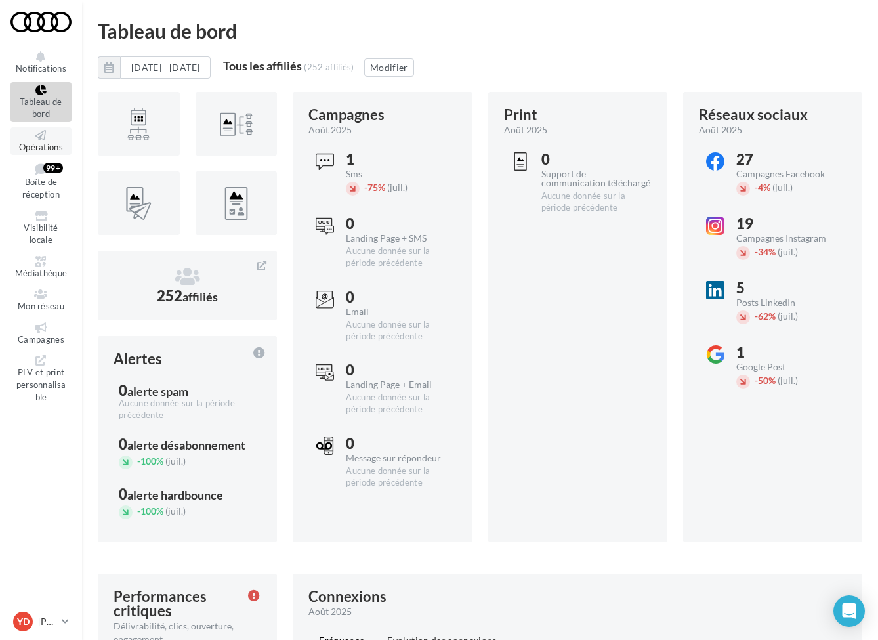 This screenshot has width=878, height=640. Describe the element at coordinates (187, 295) in the screenshot. I see `span: 252` at that location.